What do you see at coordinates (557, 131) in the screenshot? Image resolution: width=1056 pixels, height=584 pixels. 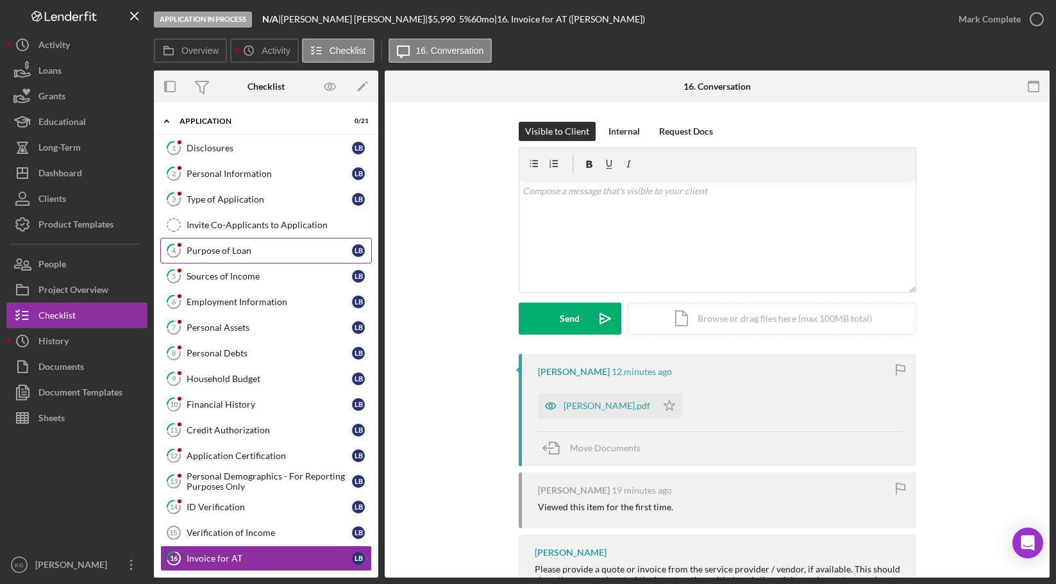 I see `button: Visible to Client` at bounding box center [557, 131].